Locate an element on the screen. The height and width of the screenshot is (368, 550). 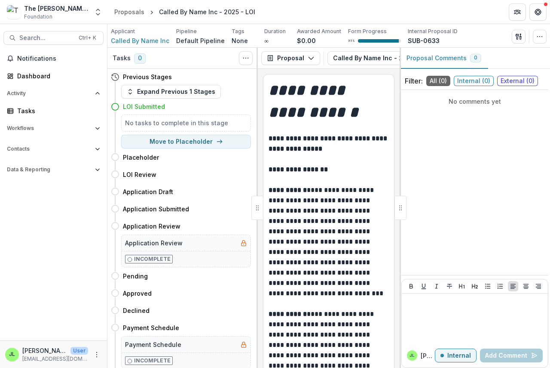
h4: Application Review is located at coordinates (152, 226).